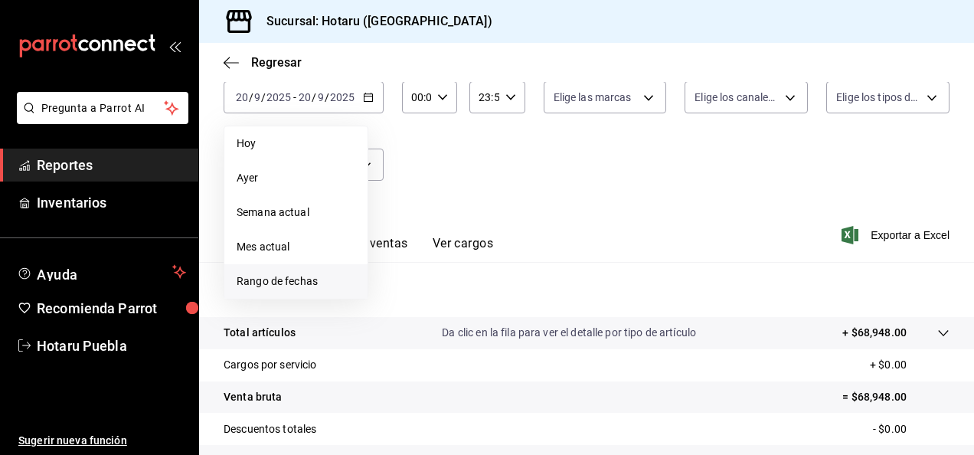  What do you see at coordinates (263, 62) in the screenshot?
I see `button: Regresar` at bounding box center [263, 62].